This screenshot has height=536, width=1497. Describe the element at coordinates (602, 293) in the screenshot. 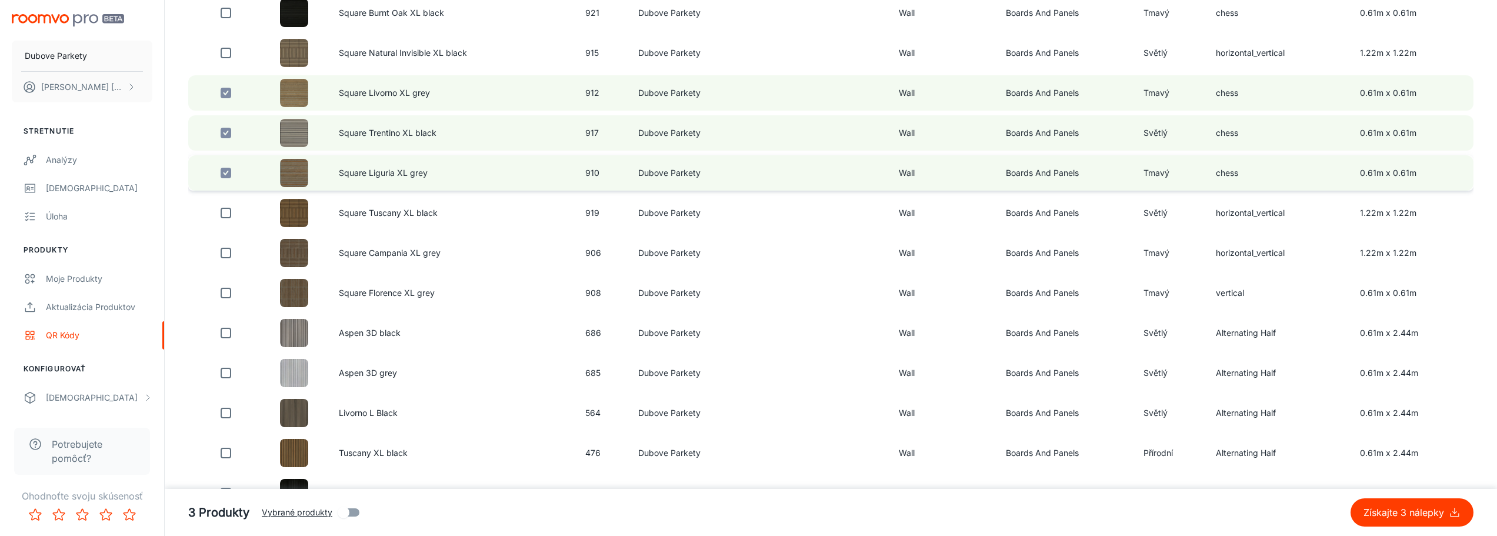

I see `td: 908` at that location.